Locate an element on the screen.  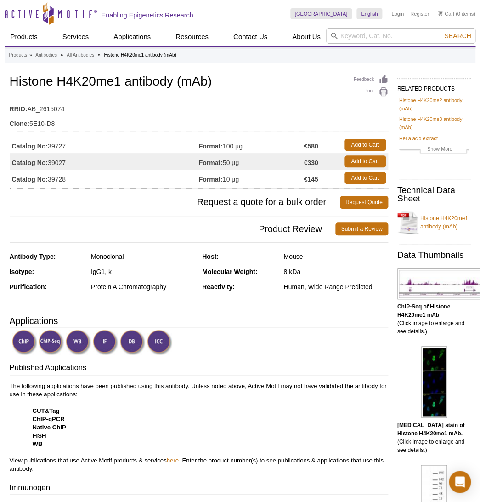
td: 39728 is located at coordinates (104, 178).